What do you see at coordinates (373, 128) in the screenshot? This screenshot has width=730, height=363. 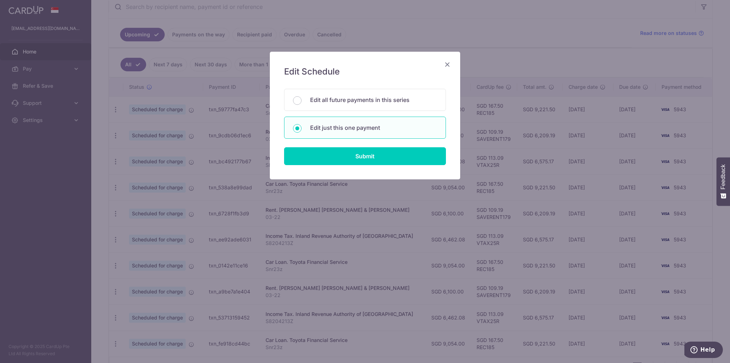 I see `p: Edit just this one payment` at bounding box center [373, 128].